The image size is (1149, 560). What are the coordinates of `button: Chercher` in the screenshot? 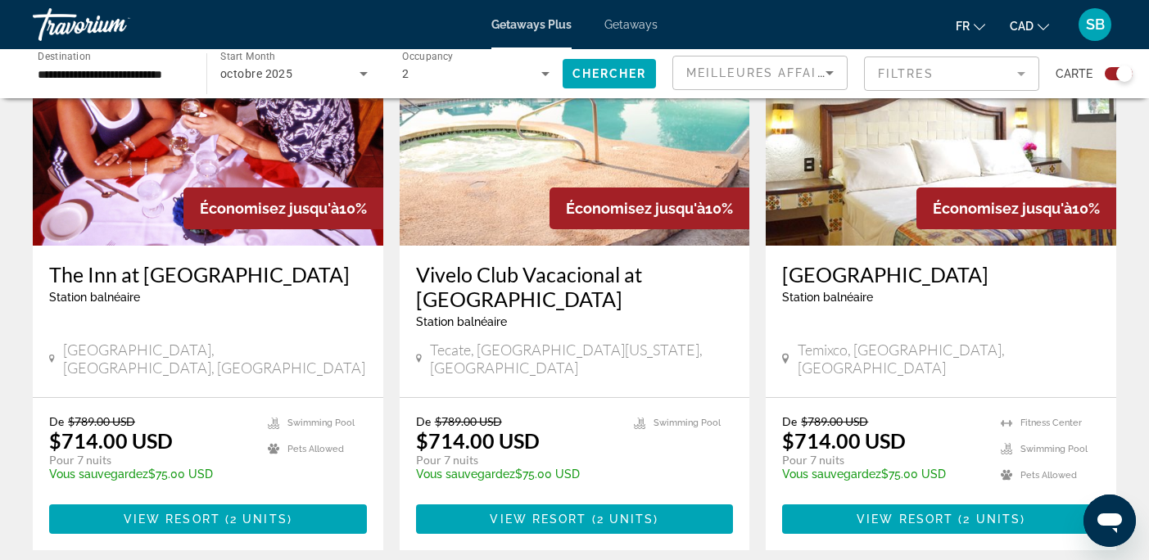 It's located at (610, 74).